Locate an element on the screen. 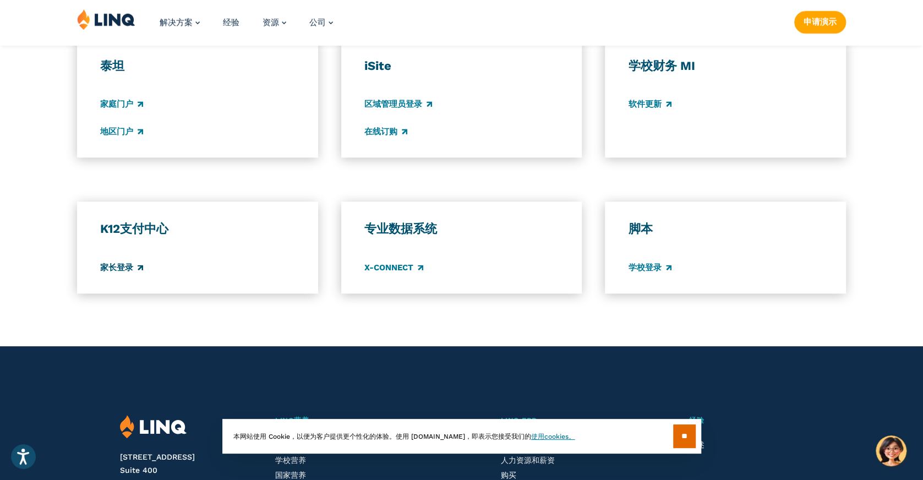 Image resolution: width=923 pixels, height=480 pixels. font: 国家营养 is located at coordinates (290, 475).